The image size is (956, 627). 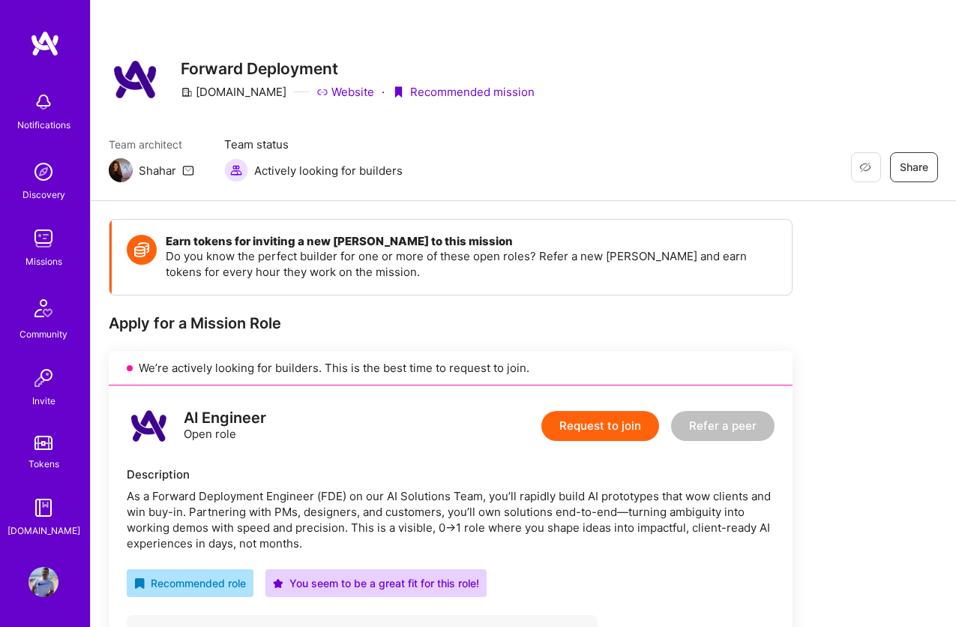 I want to click on div: Invite, so click(x=43, y=400).